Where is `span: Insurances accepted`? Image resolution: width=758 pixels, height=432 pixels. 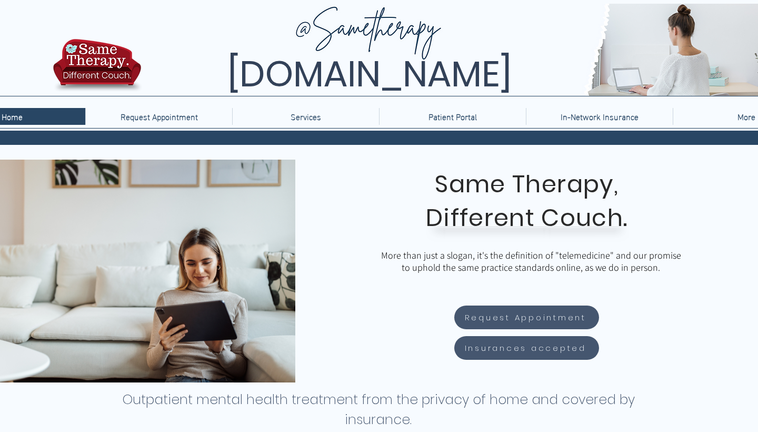 span: Insurances accepted is located at coordinates (526, 348).